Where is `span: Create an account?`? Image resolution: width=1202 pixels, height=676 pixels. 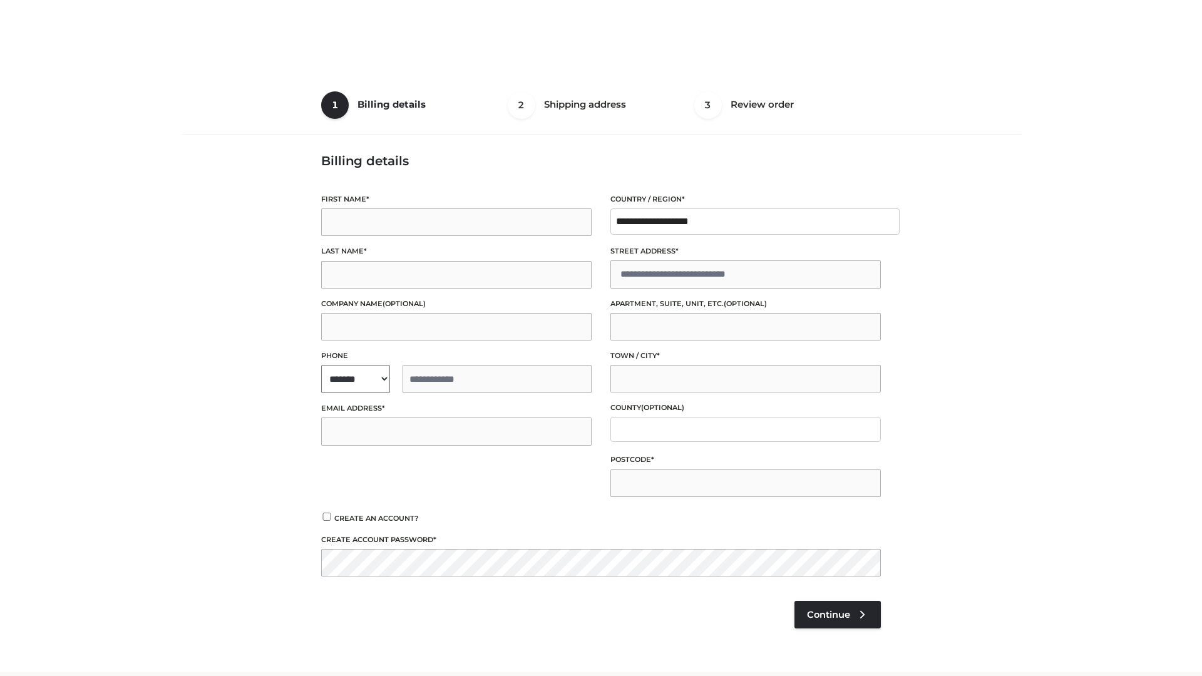 span: Create an account? is located at coordinates (376, 518).